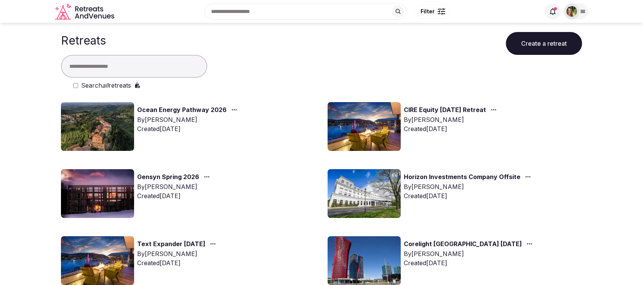  Describe the element at coordinates (97, 260) in the screenshot. I see `img: Top retreat image for the retreat: Text Expander February 2026` at that location.